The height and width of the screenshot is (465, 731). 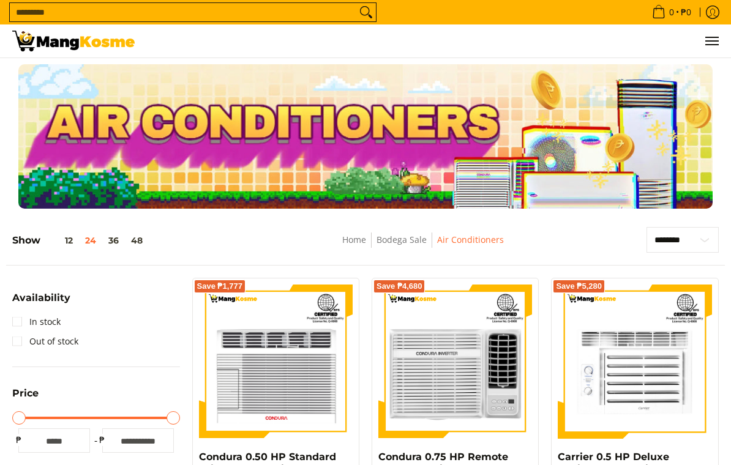 I want to click on span: Price, so click(x=25, y=394).